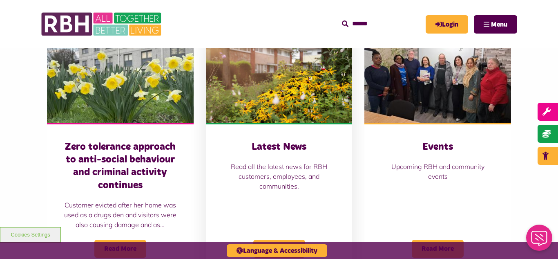 The height and width of the screenshot is (259, 558). What do you see at coordinates (437, 171) in the screenshot?
I see `p: Upcoming RBH and community events` at bounding box center [437, 171].